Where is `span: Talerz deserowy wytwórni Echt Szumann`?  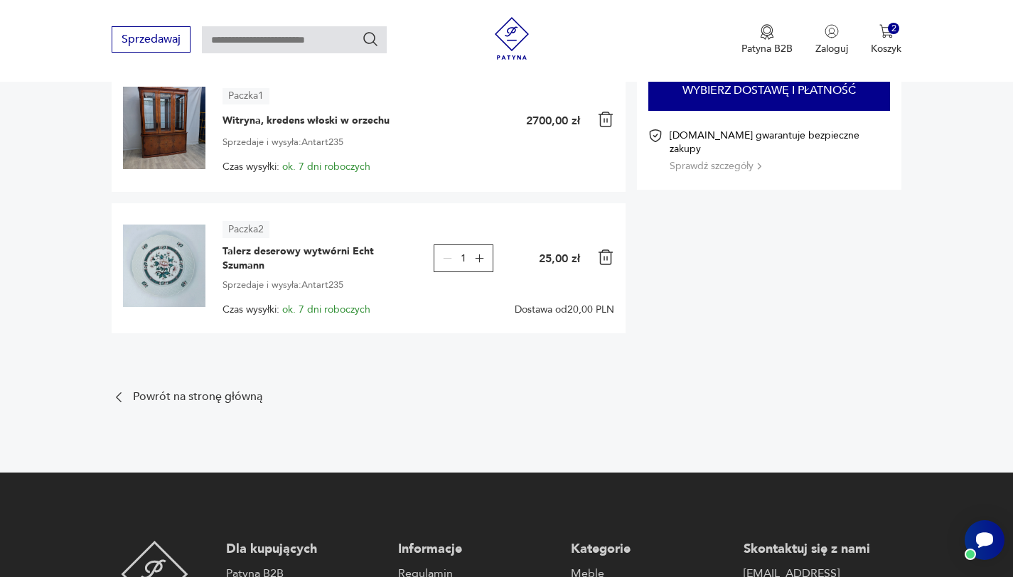
span: Talerz deserowy wytwórni Echt Szumann is located at coordinates (311, 259).